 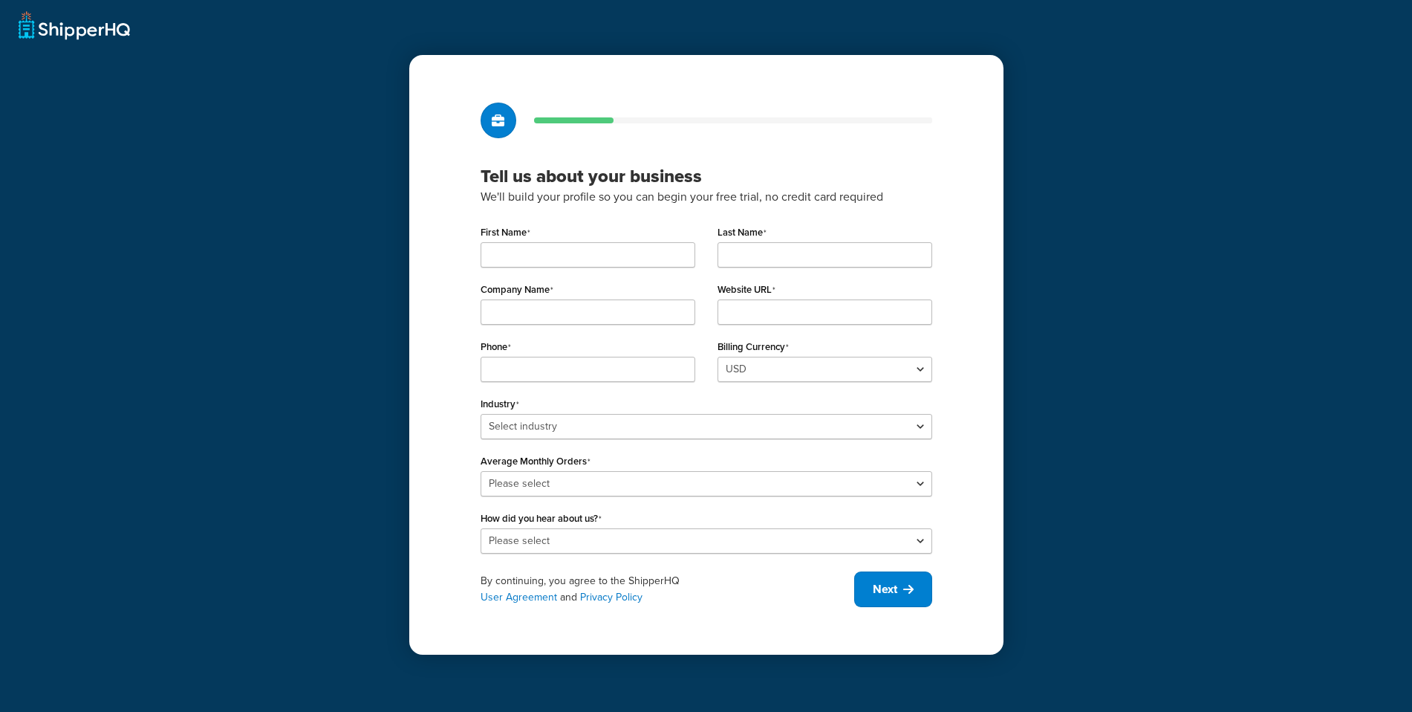 What do you see at coordinates (496, 347) in the screenshot?
I see `label: Phone` at bounding box center [496, 347].